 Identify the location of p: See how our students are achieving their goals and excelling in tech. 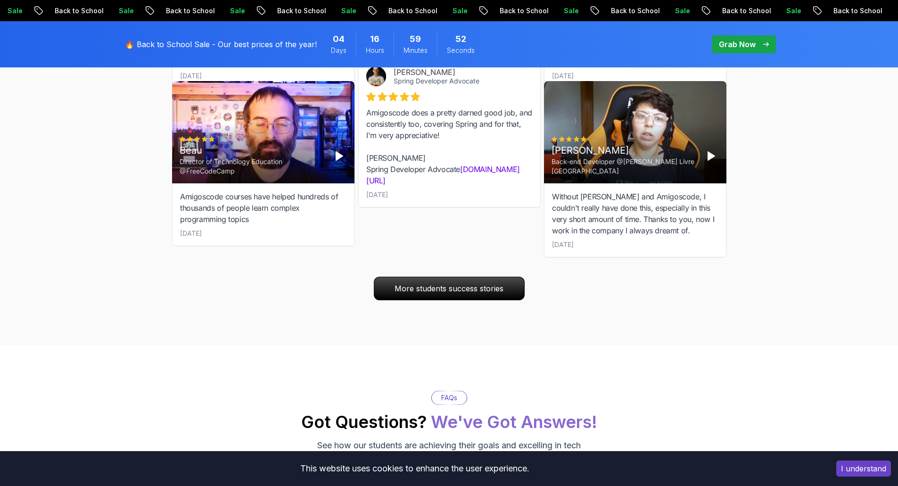
(449, 446).